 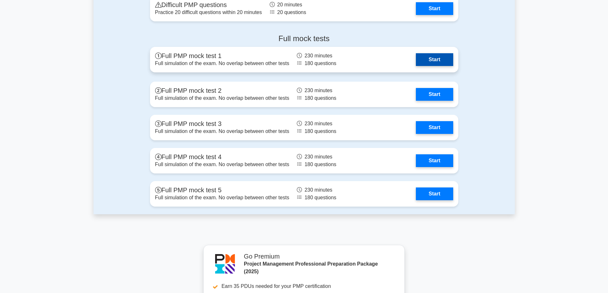 What do you see at coordinates (304, 39) in the screenshot?
I see `h4: Full mock tests` at bounding box center [304, 39].